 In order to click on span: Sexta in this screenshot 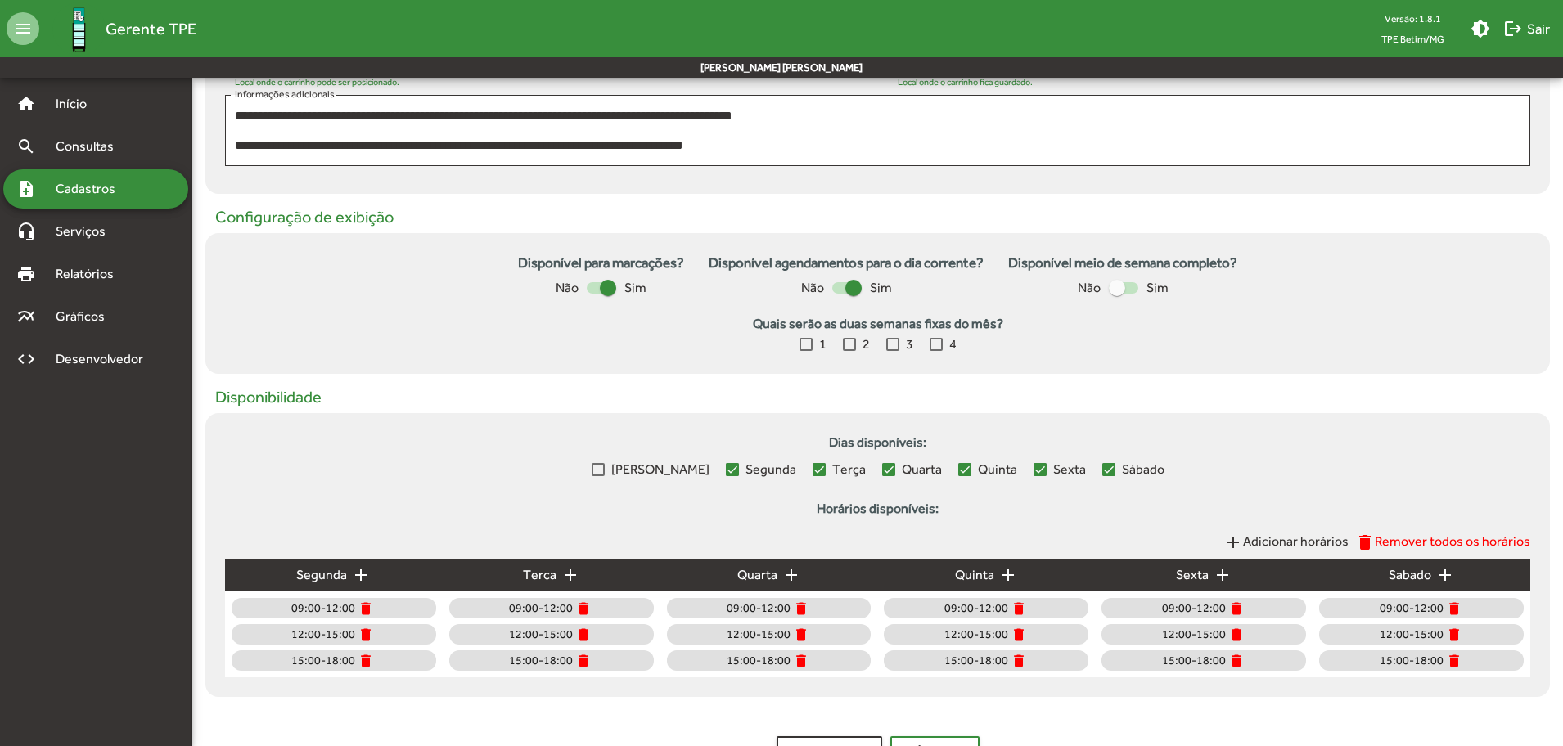, I will do `click(1069, 470)`.